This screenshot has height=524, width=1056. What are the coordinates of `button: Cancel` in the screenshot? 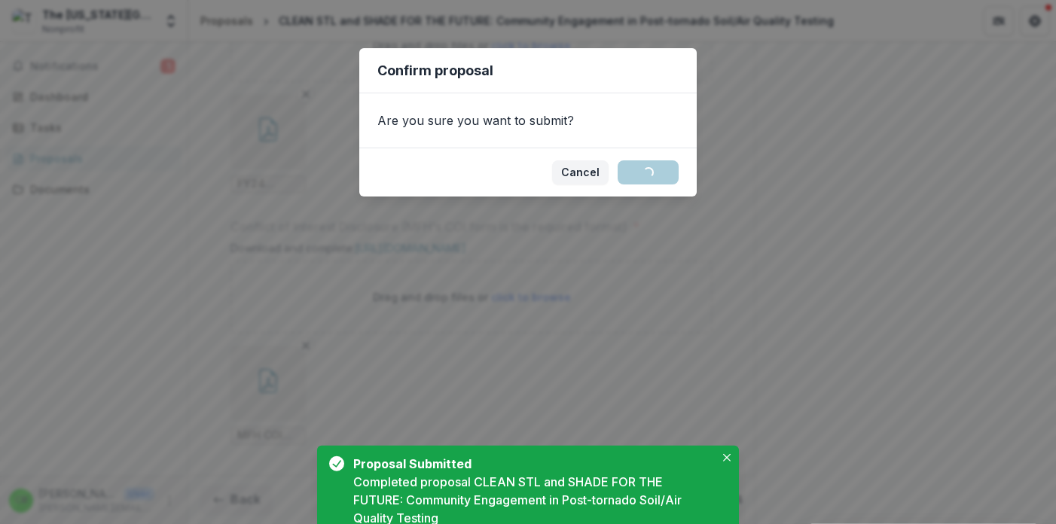 It's located at (580, 173).